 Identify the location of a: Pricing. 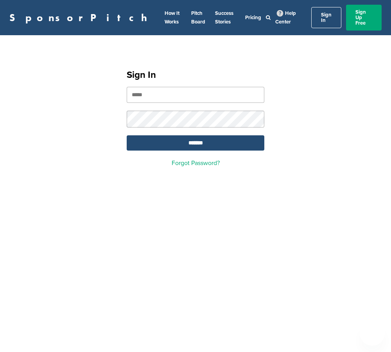
(253, 18).